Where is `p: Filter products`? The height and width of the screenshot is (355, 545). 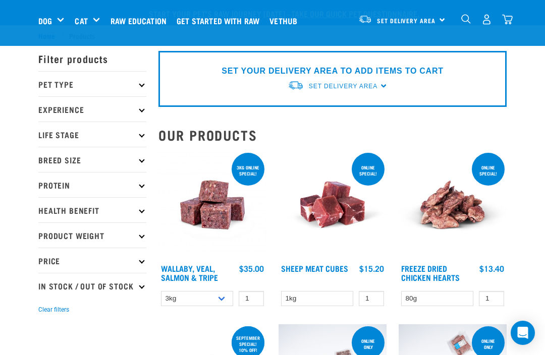 p: Filter products is located at coordinates (92, 59).